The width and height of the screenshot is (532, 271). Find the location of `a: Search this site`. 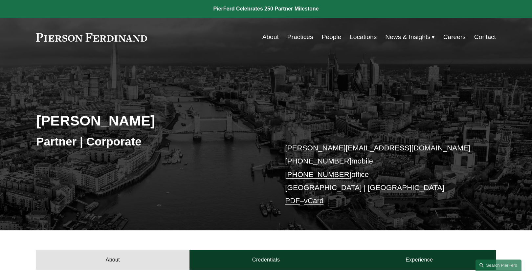

a: Search this site is located at coordinates (498, 265).